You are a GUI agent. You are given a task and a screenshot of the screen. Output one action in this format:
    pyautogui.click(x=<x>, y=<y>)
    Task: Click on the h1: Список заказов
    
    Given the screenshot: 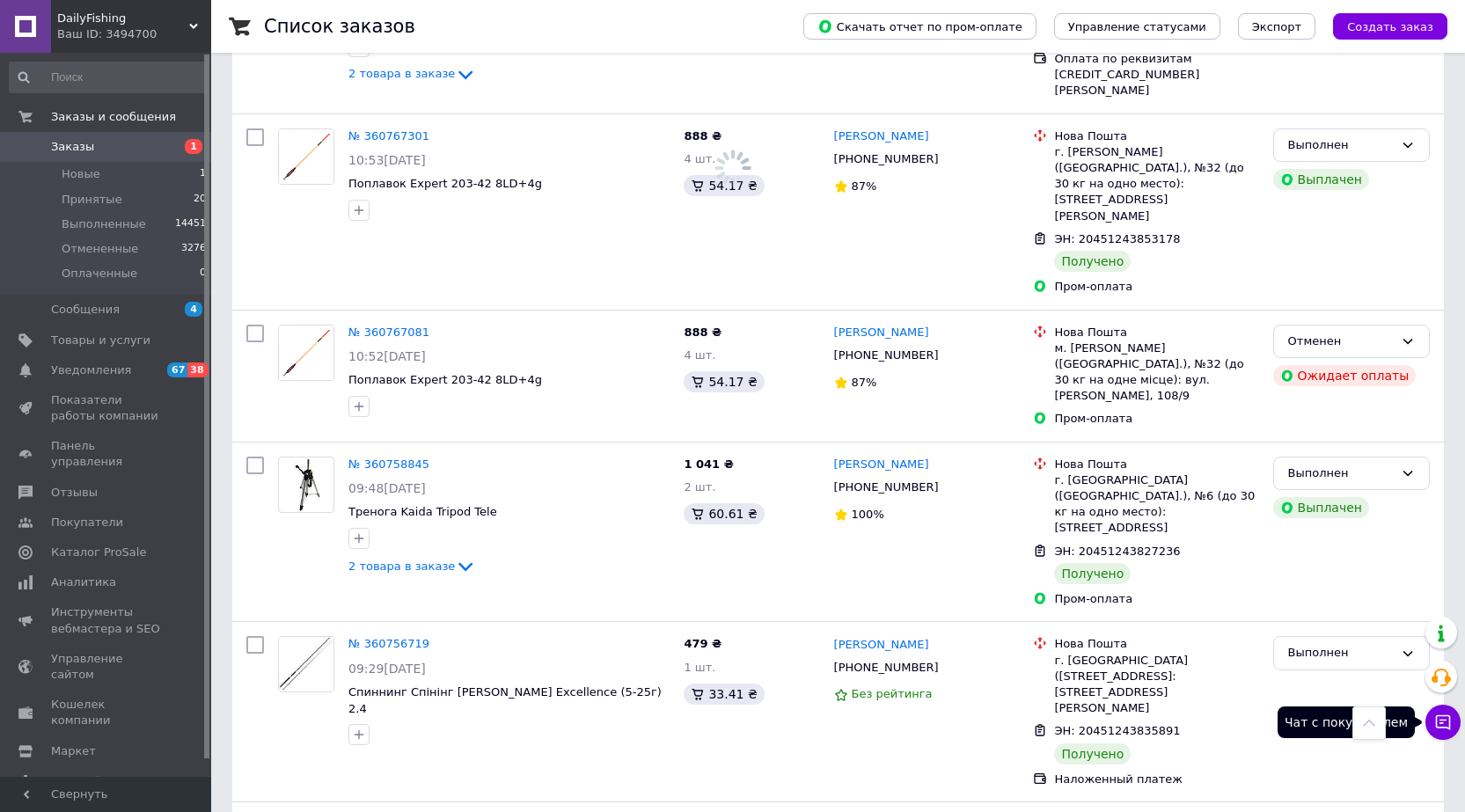 What is the action you would take?
    pyautogui.click(x=339, y=27)
    